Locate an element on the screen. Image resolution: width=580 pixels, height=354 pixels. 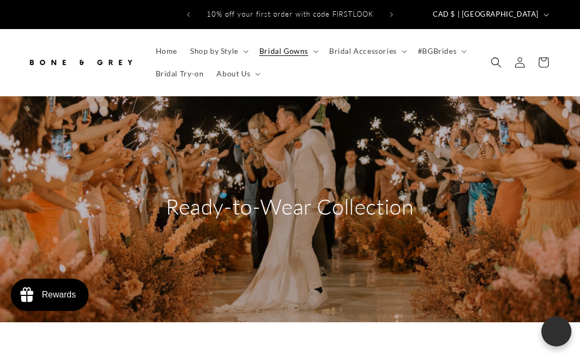
div: Rewards is located at coordinates (59, 294).